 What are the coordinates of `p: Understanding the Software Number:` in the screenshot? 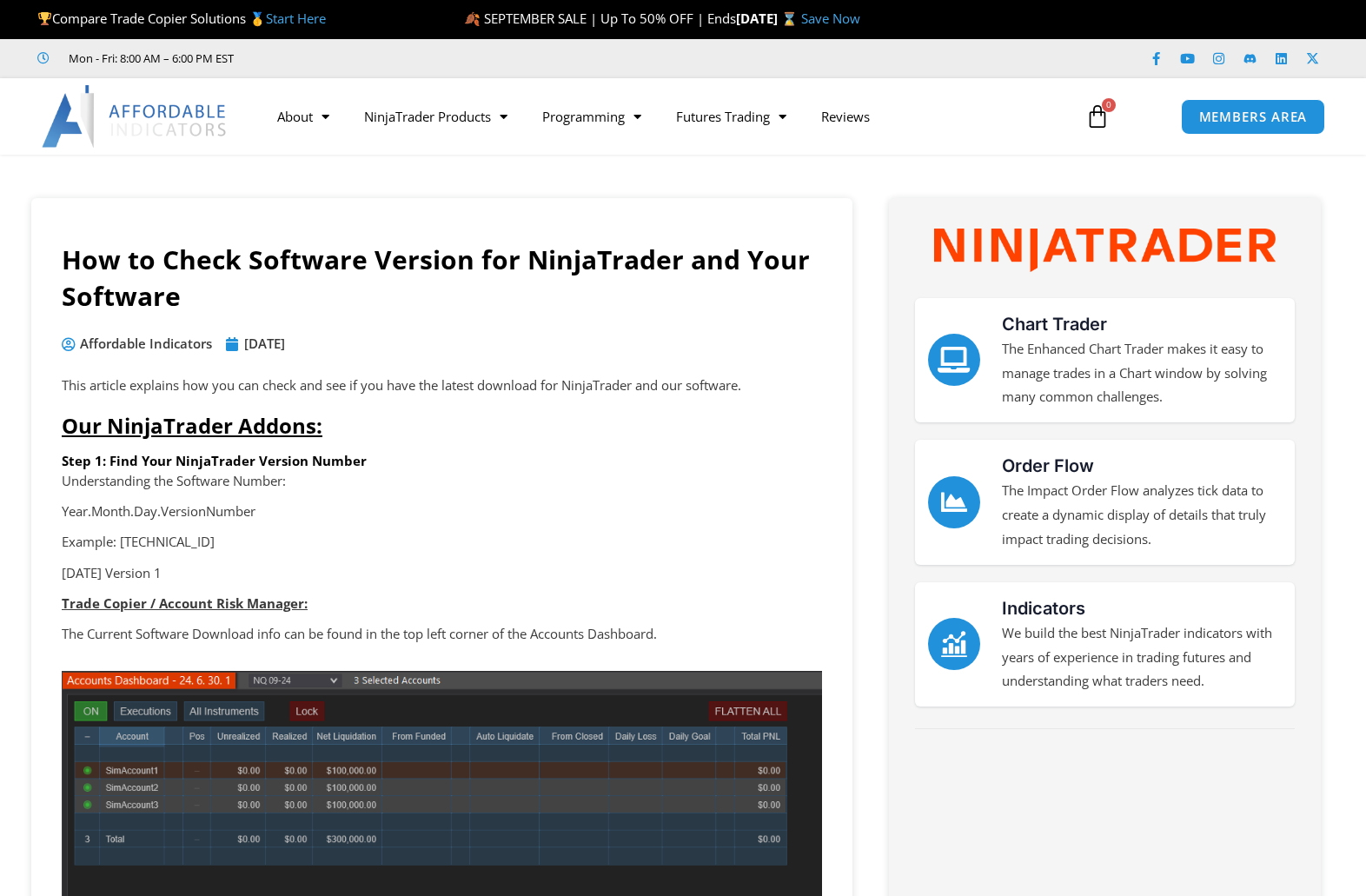 It's located at (441, 481).